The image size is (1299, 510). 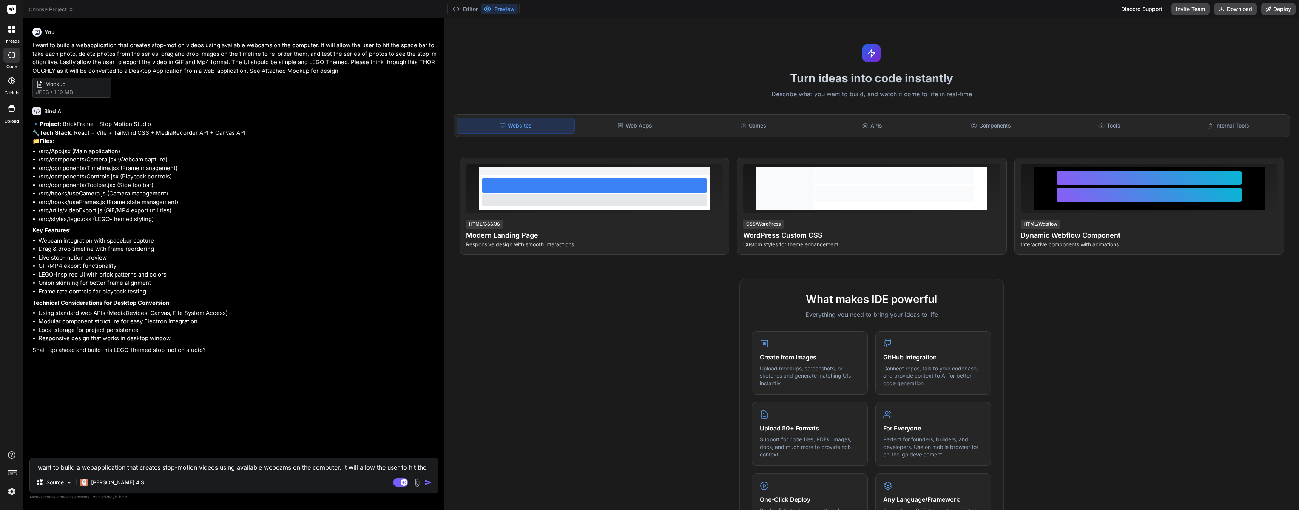 I want to click on li: LEGO-inspired UI with brick patterns and colors, so click(x=237, y=275).